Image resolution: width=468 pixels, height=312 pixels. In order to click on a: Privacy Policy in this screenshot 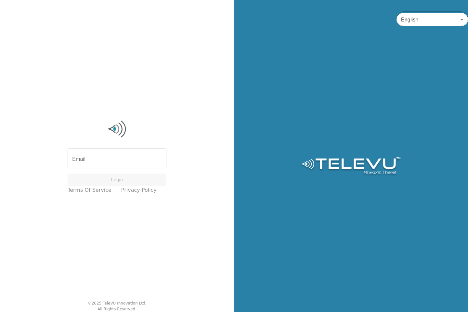, I will do `click(139, 190)`.